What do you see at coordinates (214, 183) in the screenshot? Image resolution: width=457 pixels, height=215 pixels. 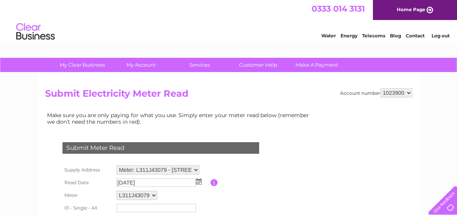 I see `input: Information` at bounding box center [214, 183].